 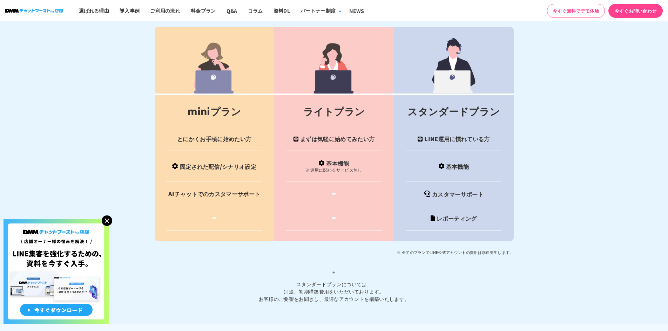 What do you see at coordinates (334, 111) in the screenshot?
I see `td: ライトプラン` at bounding box center [334, 111].